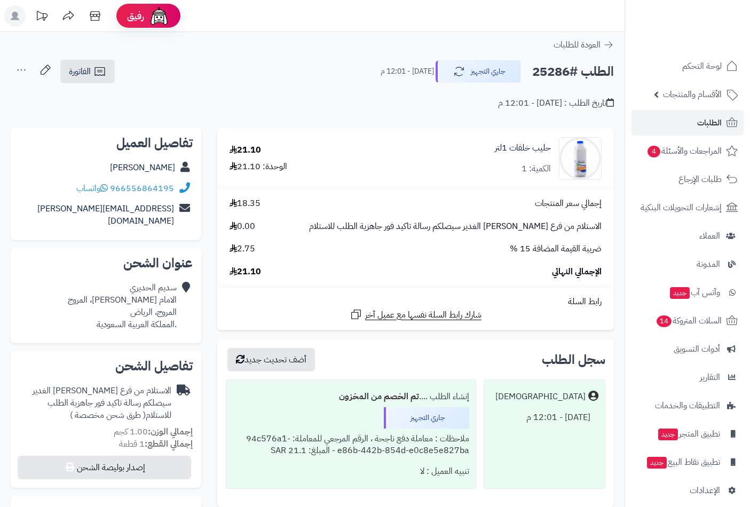  I want to click on a: المدونة, so click(687, 264).